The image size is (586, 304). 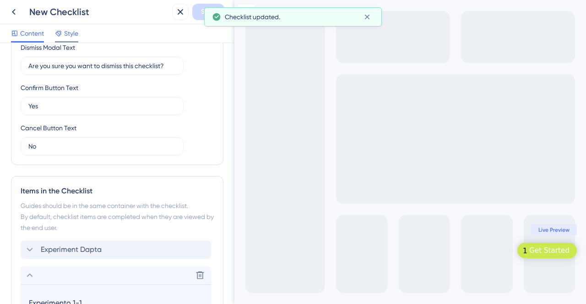 I want to click on div: Guides should be in the same container with the checklist. By default, checklist items are comple..., so click(x=117, y=217).